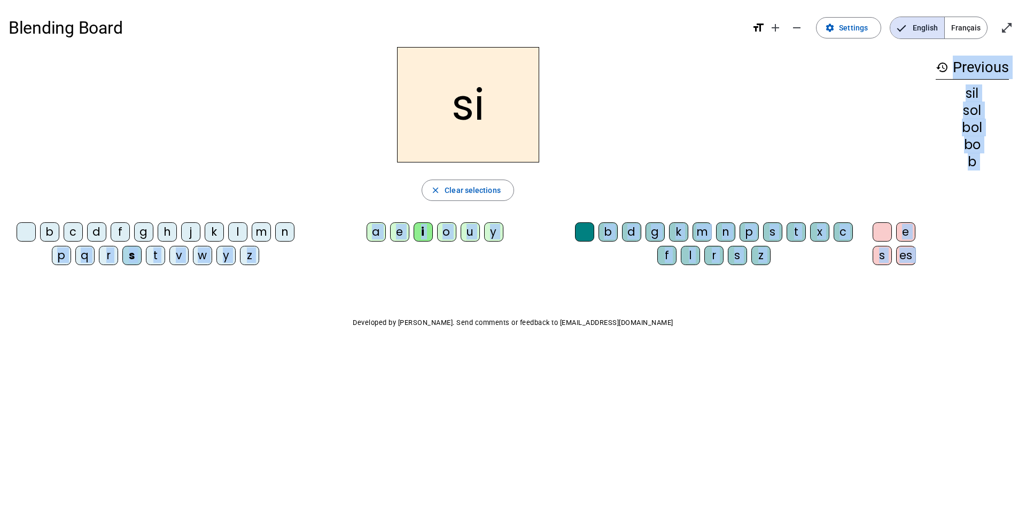  Describe the element at coordinates (906, 256) in the screenshot. I see `div: es` at that location.